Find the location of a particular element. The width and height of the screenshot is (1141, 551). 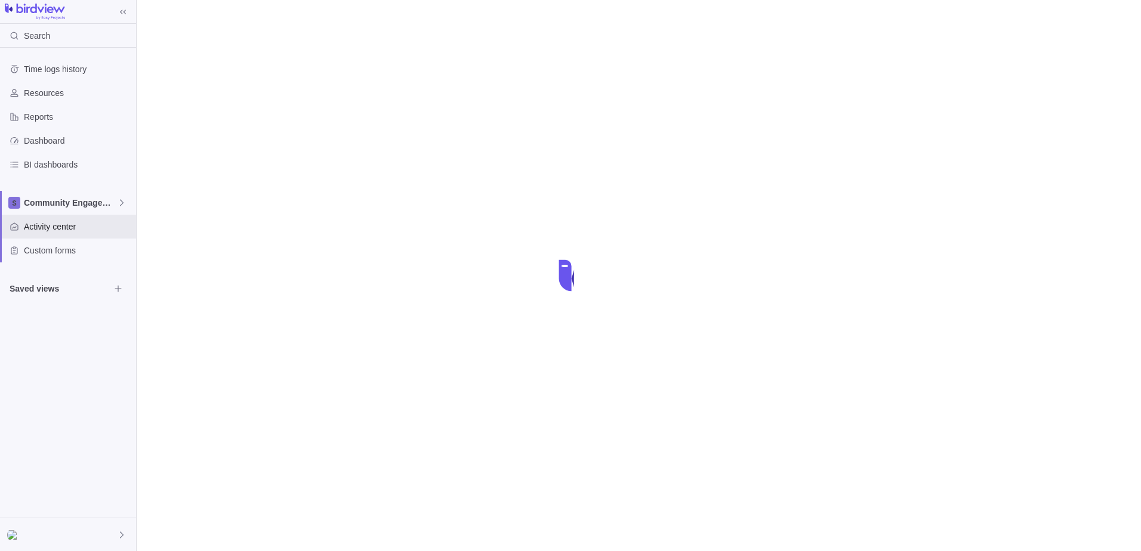

img: Show is located at coordinates (14, 535).